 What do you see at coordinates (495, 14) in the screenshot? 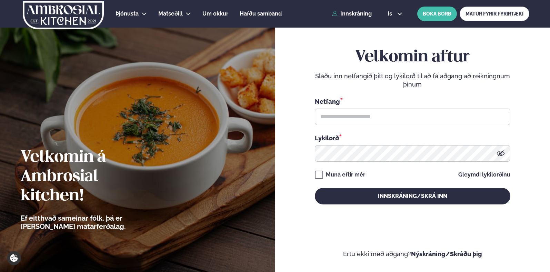
I see `a: MATUR FYRIR FYRIRTÆKI` at bounding box center [495, 14].